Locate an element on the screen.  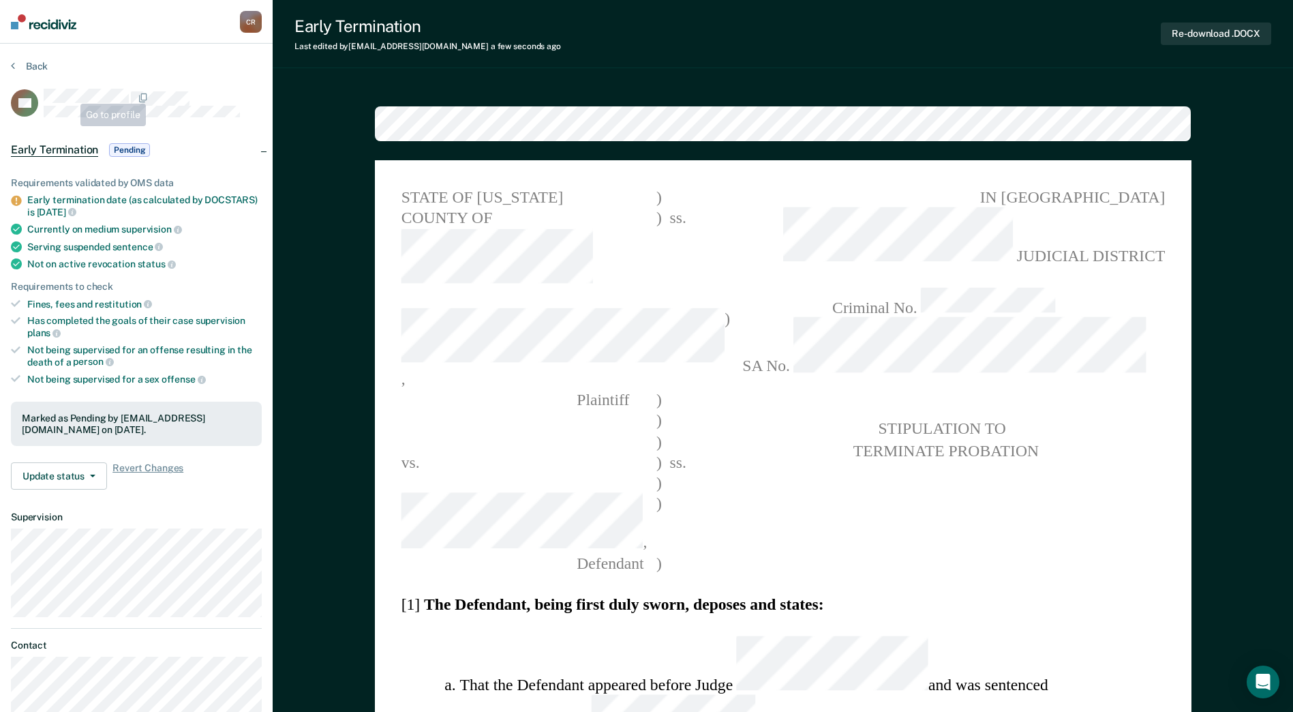
span: status is located at coordinates (157, 264).